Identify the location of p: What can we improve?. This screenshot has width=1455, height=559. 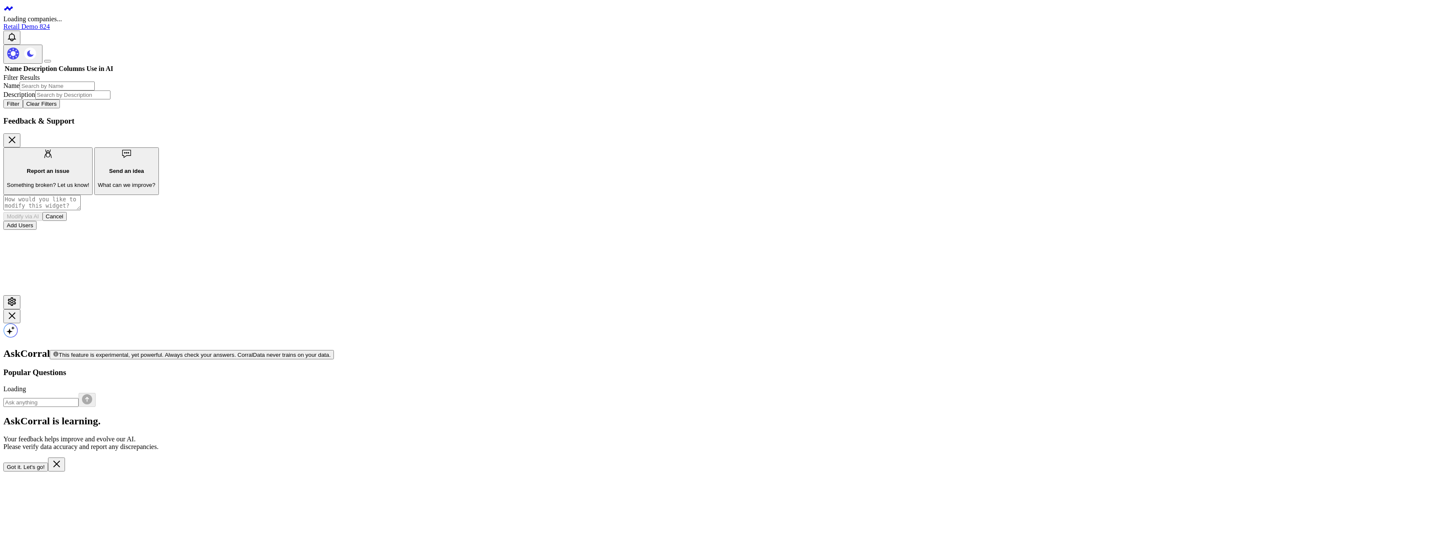
(127, 185).